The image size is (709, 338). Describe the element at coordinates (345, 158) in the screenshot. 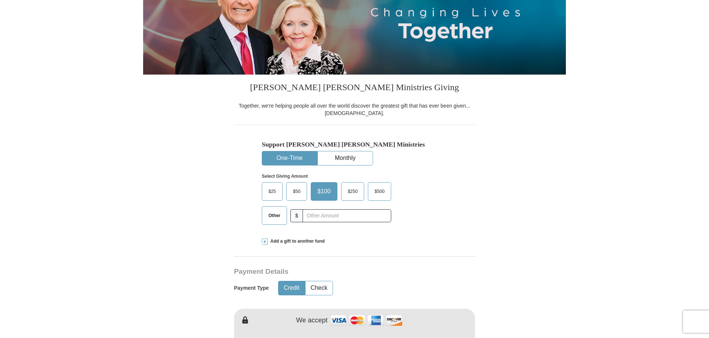

I see `button: Monthly` at that location.